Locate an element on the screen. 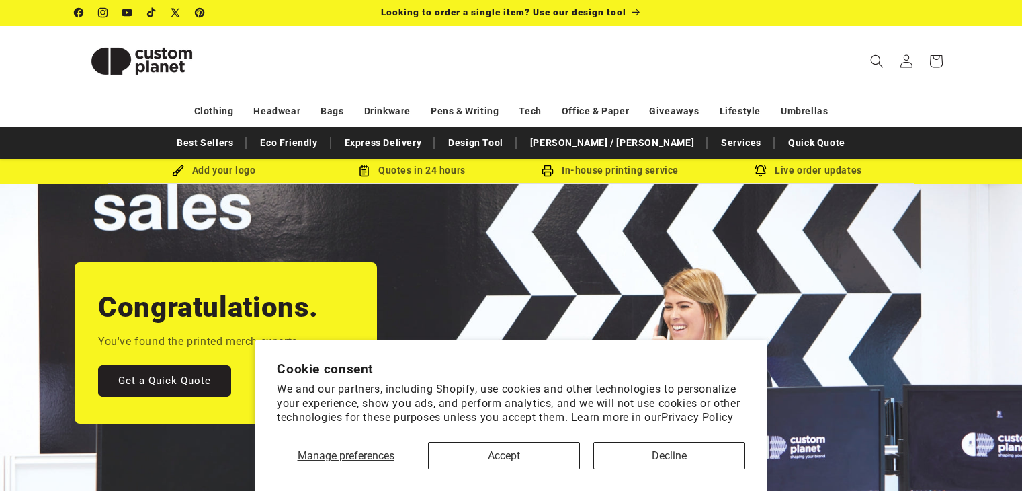 The width and height of the screenshot is (1022, 491). a: Clothing is located at coordinates (214, 111).